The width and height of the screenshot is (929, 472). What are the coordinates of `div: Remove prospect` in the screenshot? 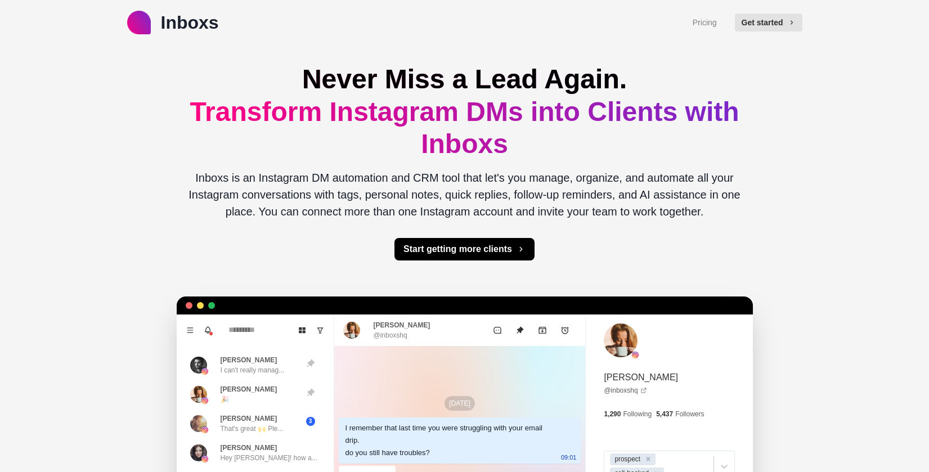 It's located at (648, 459).